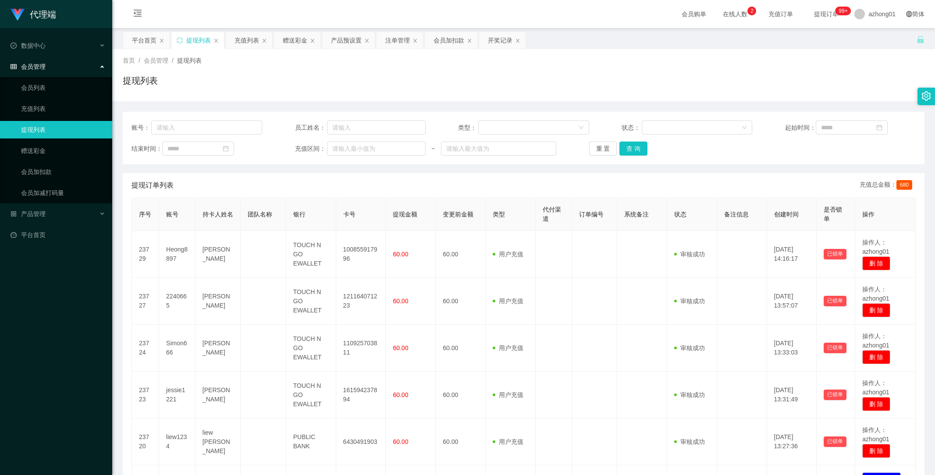 The image size is (935, 475). Describe the element at coordinates (468, 128) in the screenshot. I see `span: 类型：` at that location.